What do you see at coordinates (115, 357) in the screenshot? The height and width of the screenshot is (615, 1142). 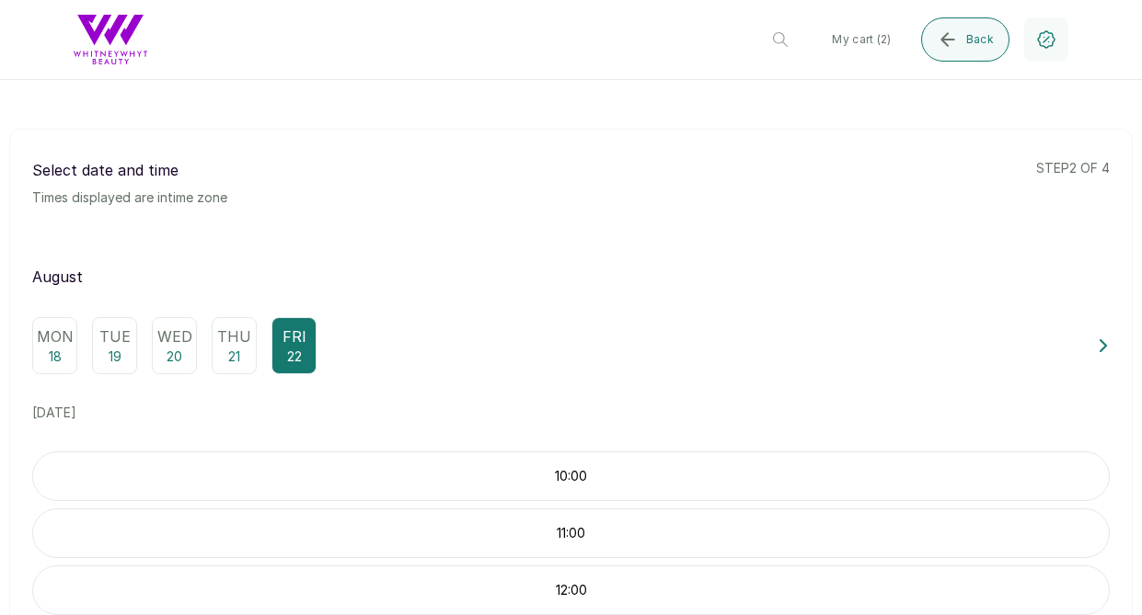 I see `p: 19` at bounding box center [115, 357].